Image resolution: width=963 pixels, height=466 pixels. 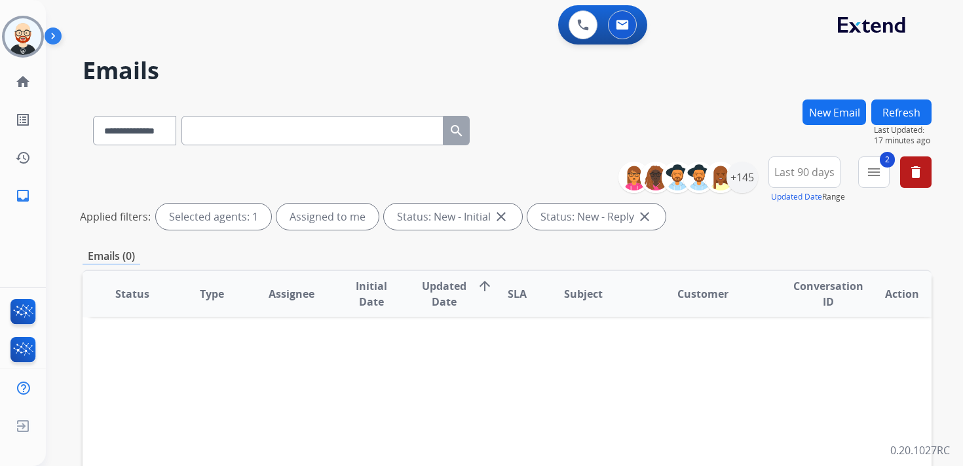 What do you see at coordinates (902, 130) in the screenshot?
I see `span: Last Updated:` at bounding box center [902, 130].